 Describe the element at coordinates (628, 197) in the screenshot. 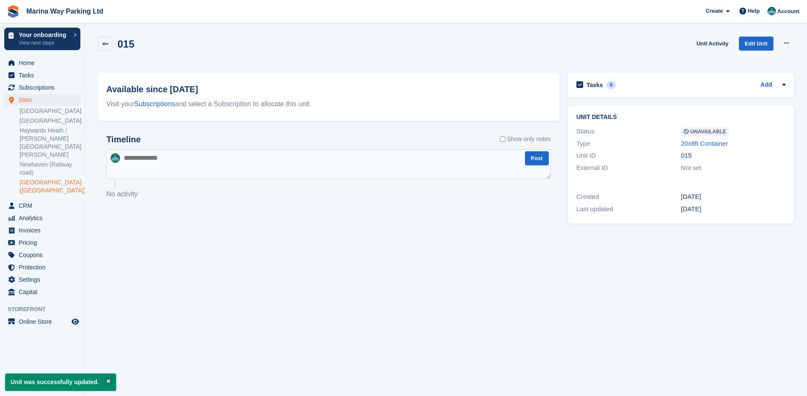

I see `div: Created` at that location.